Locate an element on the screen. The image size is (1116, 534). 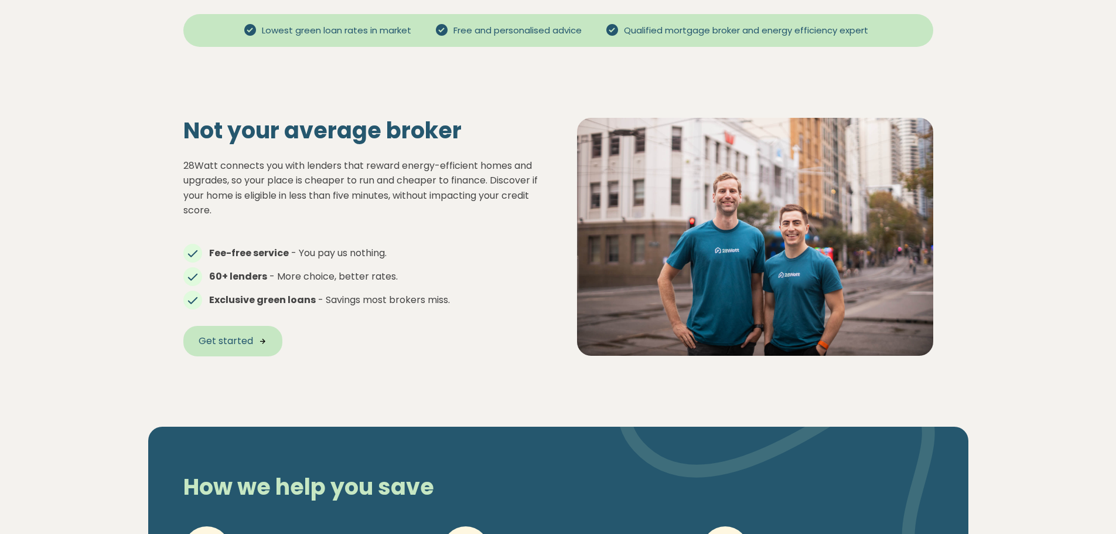
span: - You pay us nothing. is located at coordinates (339, 252).